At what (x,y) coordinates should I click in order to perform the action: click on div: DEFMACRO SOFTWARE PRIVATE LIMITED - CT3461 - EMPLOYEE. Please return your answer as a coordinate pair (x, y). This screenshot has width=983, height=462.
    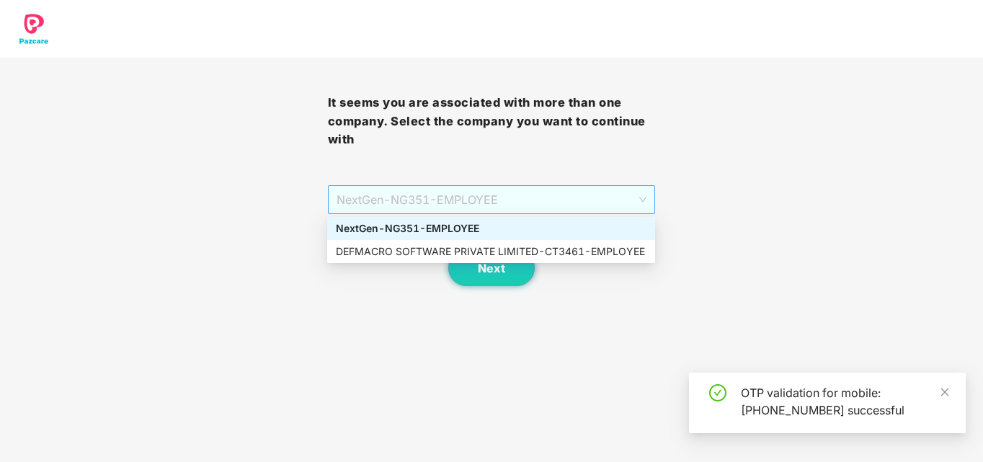
    Looking at the image, I should click on (491, 252).